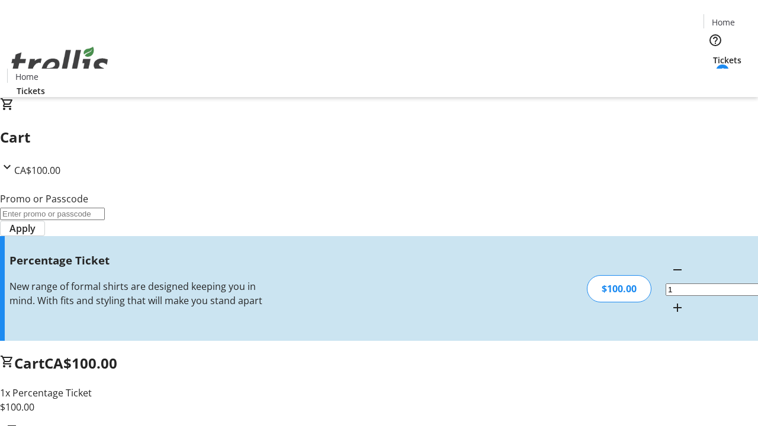  Describe the element at coordinates (139, 261) in the screenshot. I see `h3: Percentage Ticket` at that location.